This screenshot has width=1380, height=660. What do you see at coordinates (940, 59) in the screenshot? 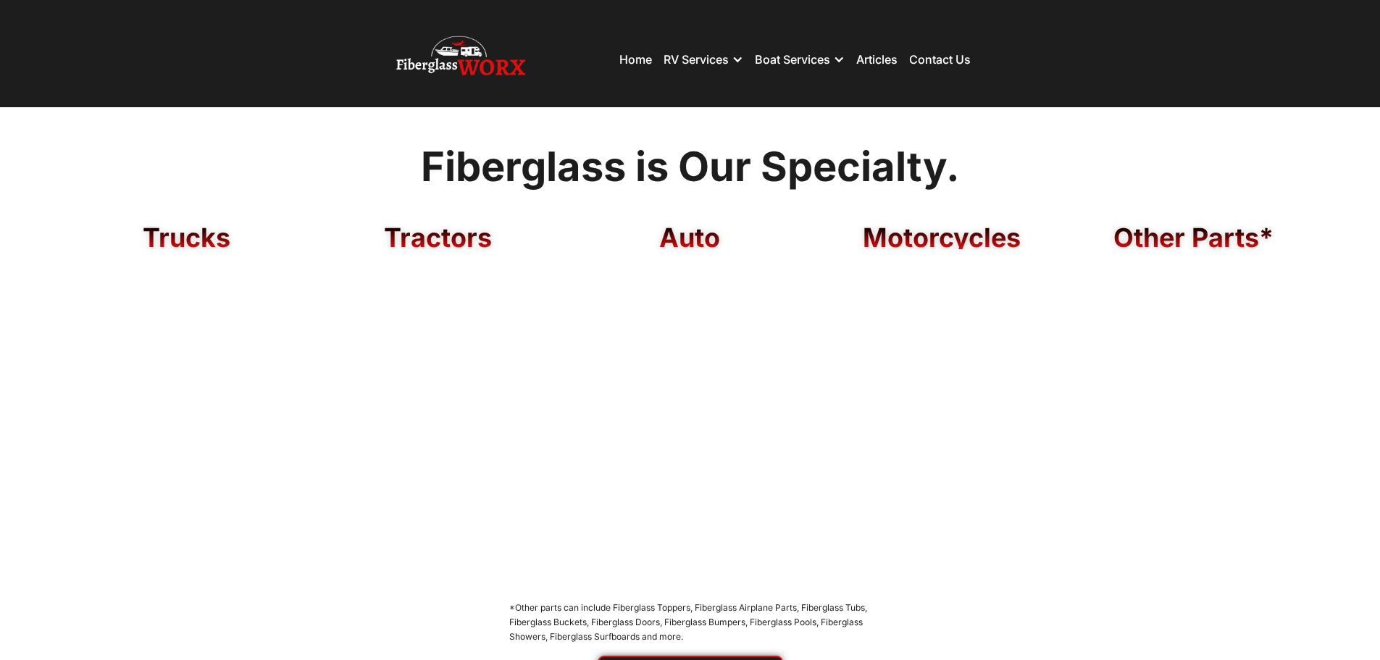
I see `a: Contact Us` at bounding box center [940, 59].